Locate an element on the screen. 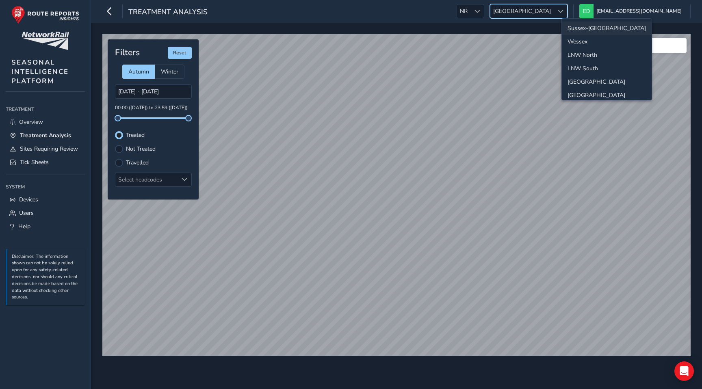 Image resolution: width=702 pixels, height=389 pixels. span: Sites Requiring Review is located at coordinates (49, 149).